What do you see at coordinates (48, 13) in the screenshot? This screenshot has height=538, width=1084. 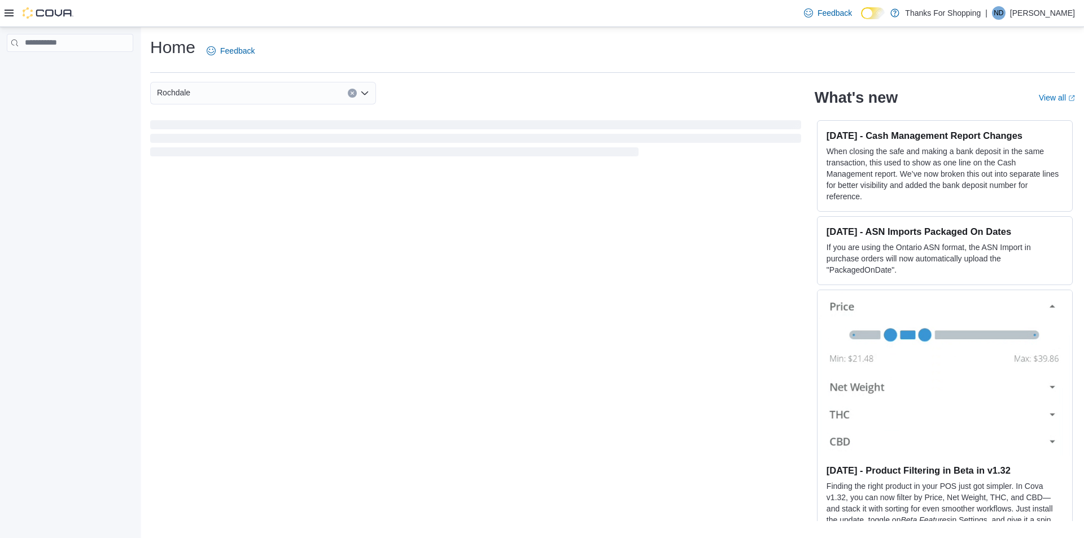 I see `img: Cova` at bounding box center [48, 13].